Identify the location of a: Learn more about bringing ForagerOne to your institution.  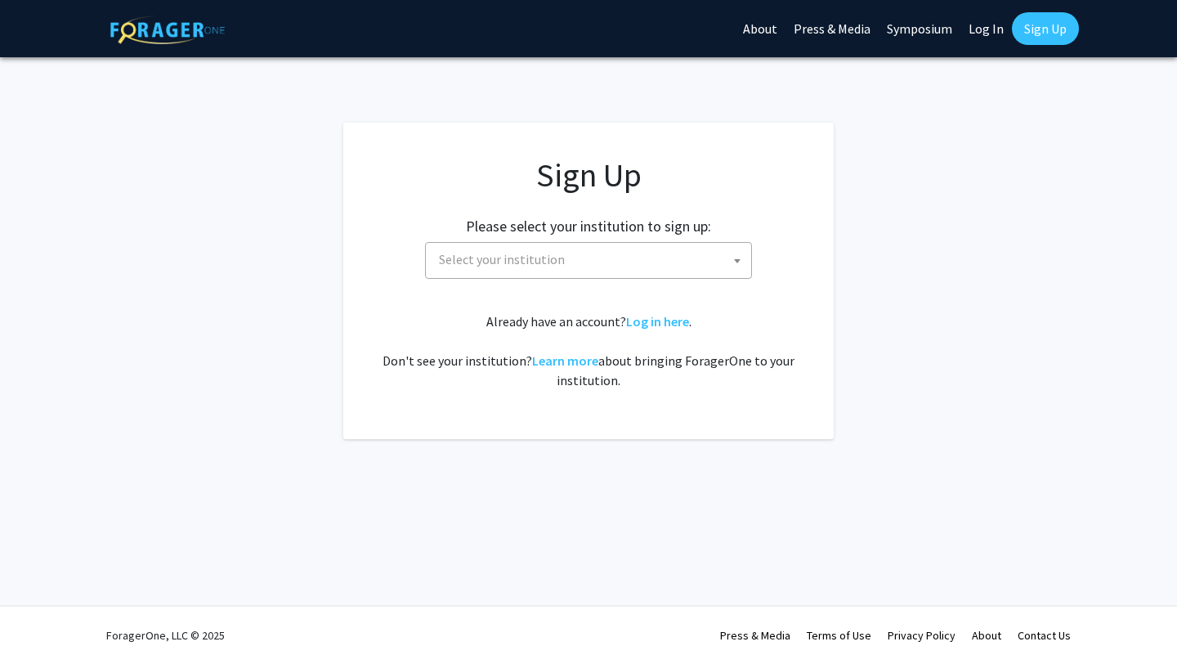
(565, 361).